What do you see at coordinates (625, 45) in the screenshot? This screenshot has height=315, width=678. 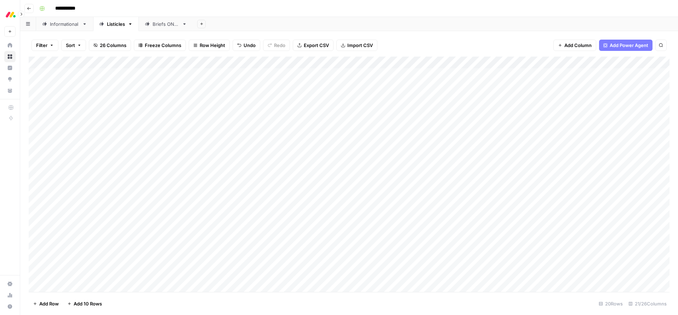 I see `button: Add Power Agent` at bounding box center [625, 45].